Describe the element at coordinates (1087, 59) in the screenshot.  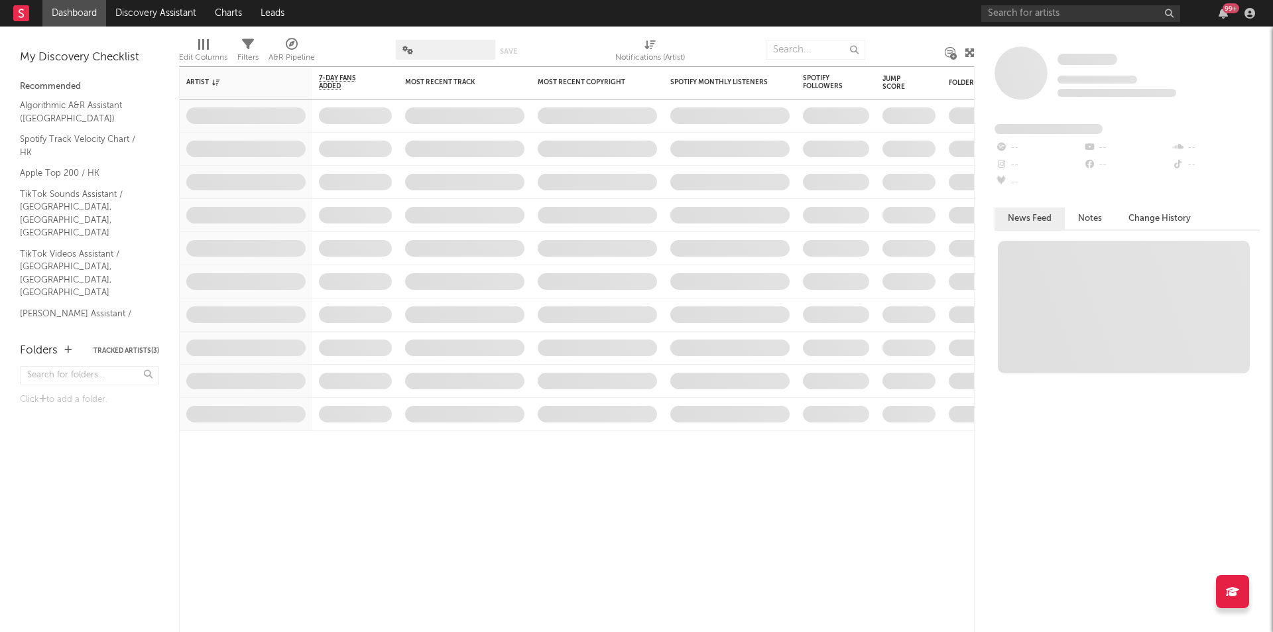
I see `span: Some Artist` at that location.